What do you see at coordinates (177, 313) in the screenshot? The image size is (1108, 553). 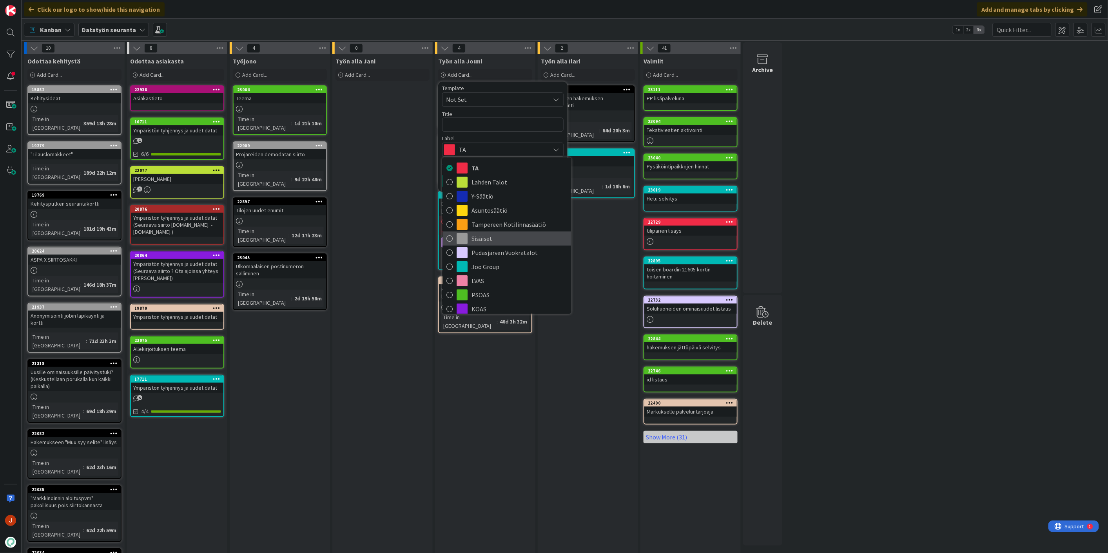 I see `div: 19879Ympäristön tyhjennys ja uudet datat` at bounding box center [177, 313].